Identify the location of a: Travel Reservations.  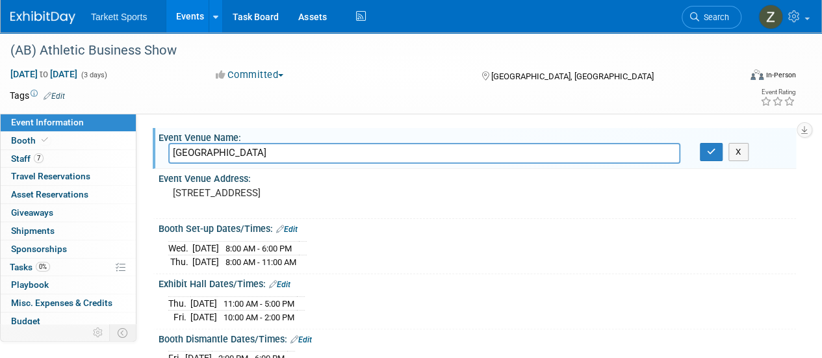
(68, 176).